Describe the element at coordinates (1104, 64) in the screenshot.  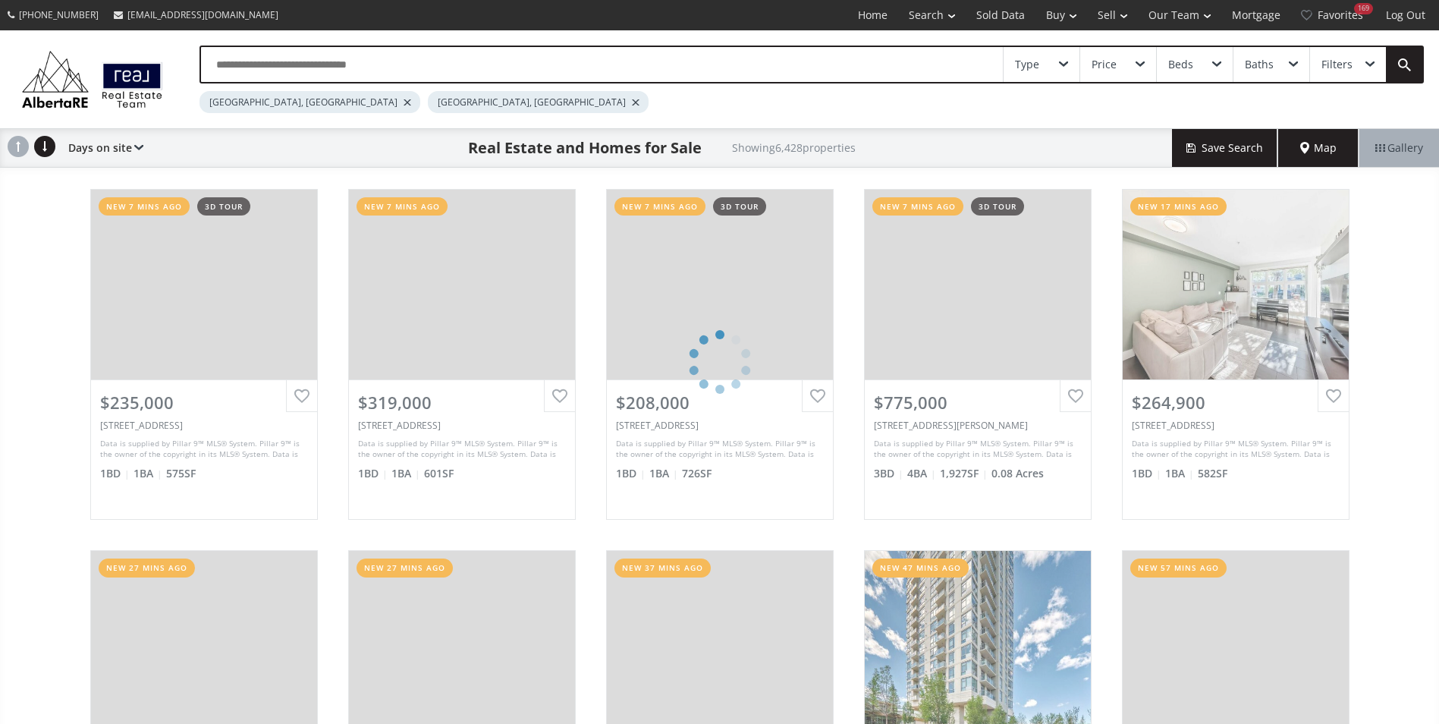
I see `div: Price` at that location.